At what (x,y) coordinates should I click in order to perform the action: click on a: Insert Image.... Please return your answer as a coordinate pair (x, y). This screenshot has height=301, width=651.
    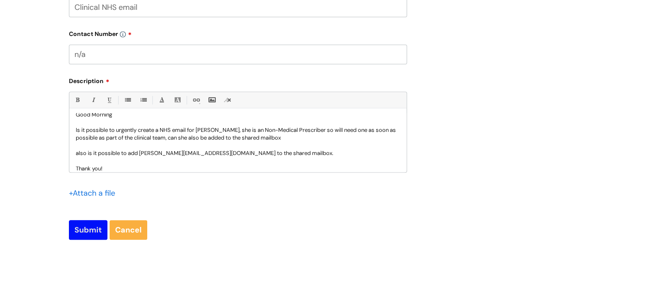
    Looking at the image, I should click on (212, 100).